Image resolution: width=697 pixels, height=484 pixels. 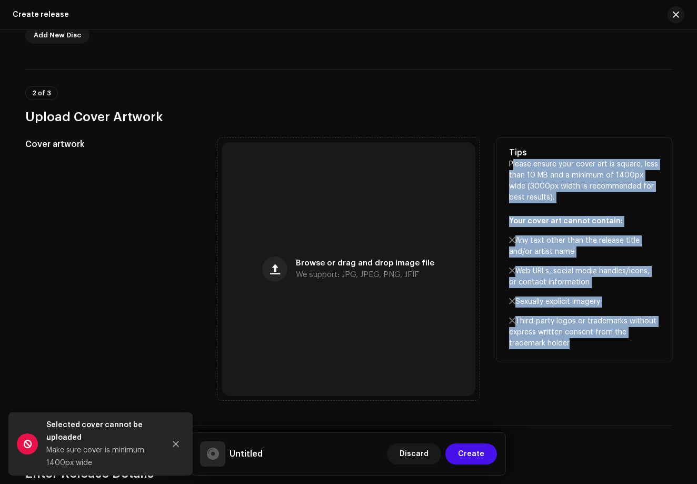 What do you see at coordinates (471, 454) in the screenshot?
I see `span: Create` at bounding box center [471, 454].